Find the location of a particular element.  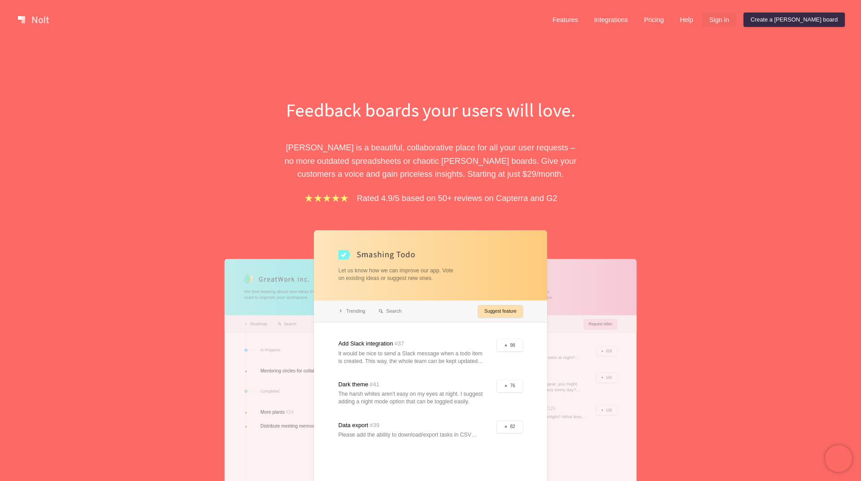

p: Rated 4.9/5 based on 50+ reviews on Capterra and G2 is located at coordinates (457, 198).